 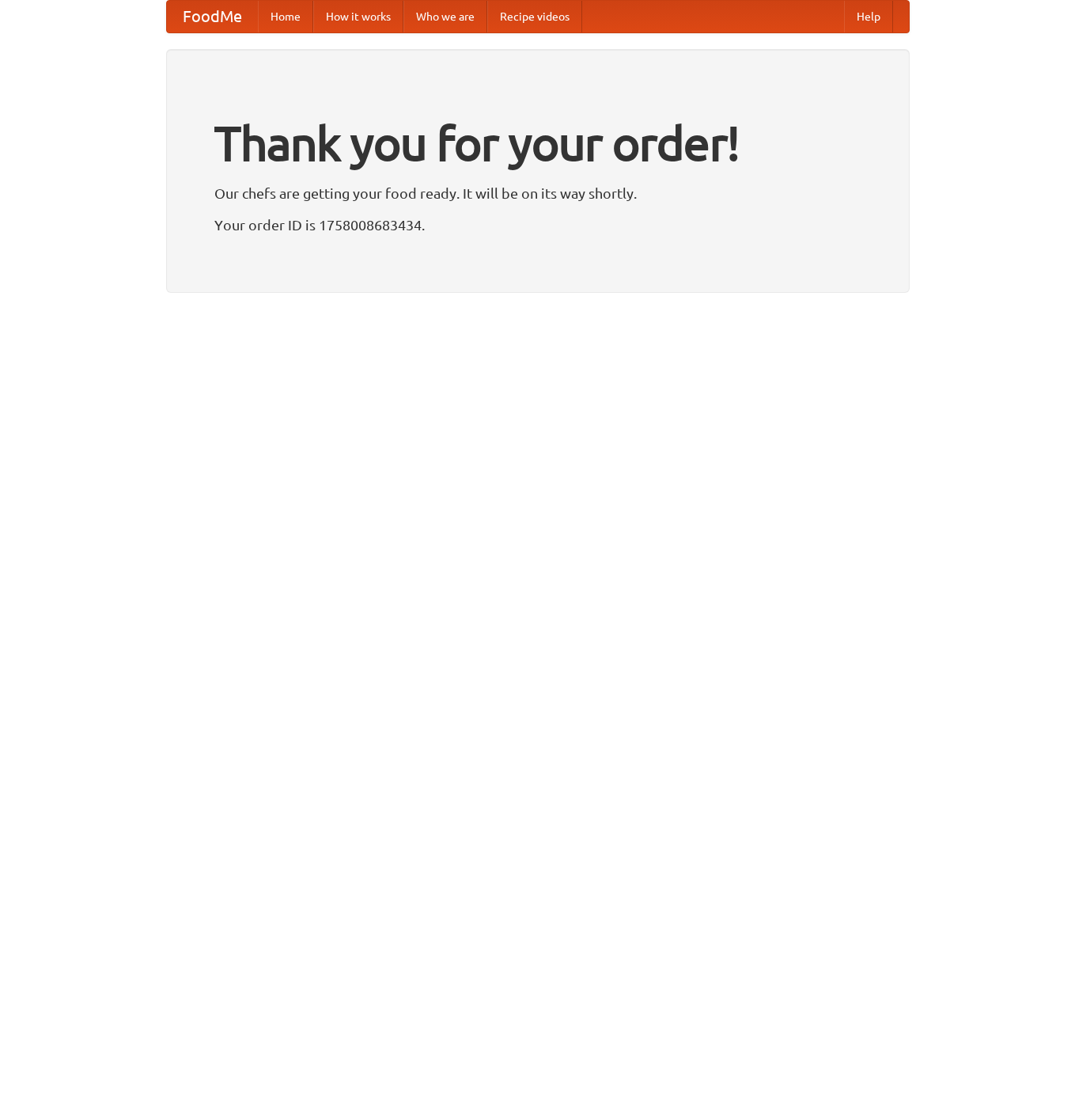 What do you see at coordinates (538, 144) in the screenshot?
I see `h1: Thank you for your order!` at bounding box center [538, 144].